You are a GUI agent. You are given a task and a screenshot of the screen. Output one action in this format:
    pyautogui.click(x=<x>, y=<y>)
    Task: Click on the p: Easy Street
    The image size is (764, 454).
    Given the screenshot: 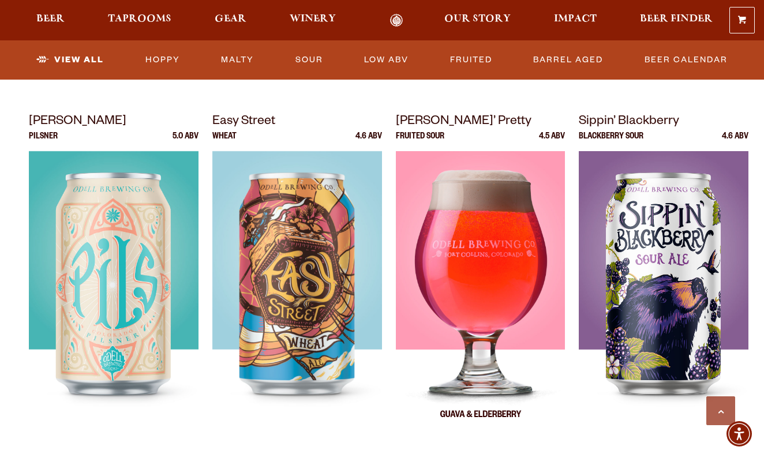 What is the action you would take?
    pyautogui.click(x=297, y=122)
    